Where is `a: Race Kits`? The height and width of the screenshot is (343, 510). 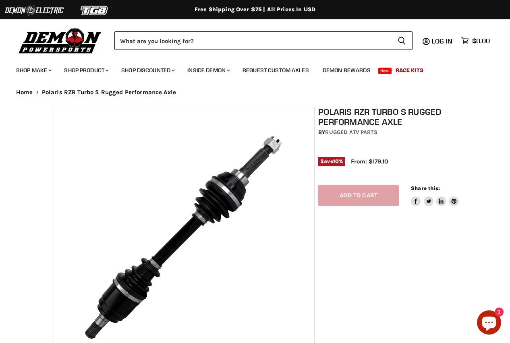 a: Race Kits is located at coordinates (409, 70).